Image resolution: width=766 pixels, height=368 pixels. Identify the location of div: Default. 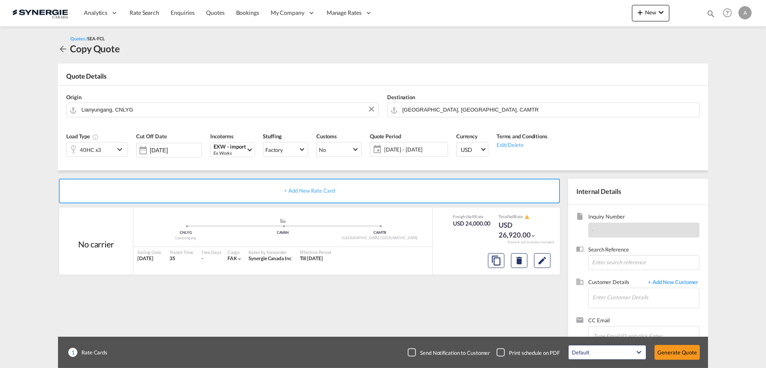
(580, 352).